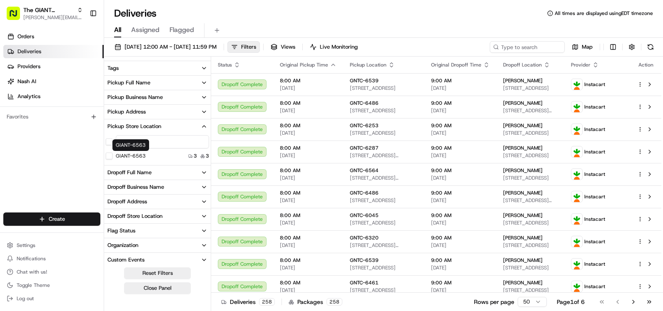 This screenshot has height=311, width=663. I want to click on button: Reset Filters, so click(157, 273).